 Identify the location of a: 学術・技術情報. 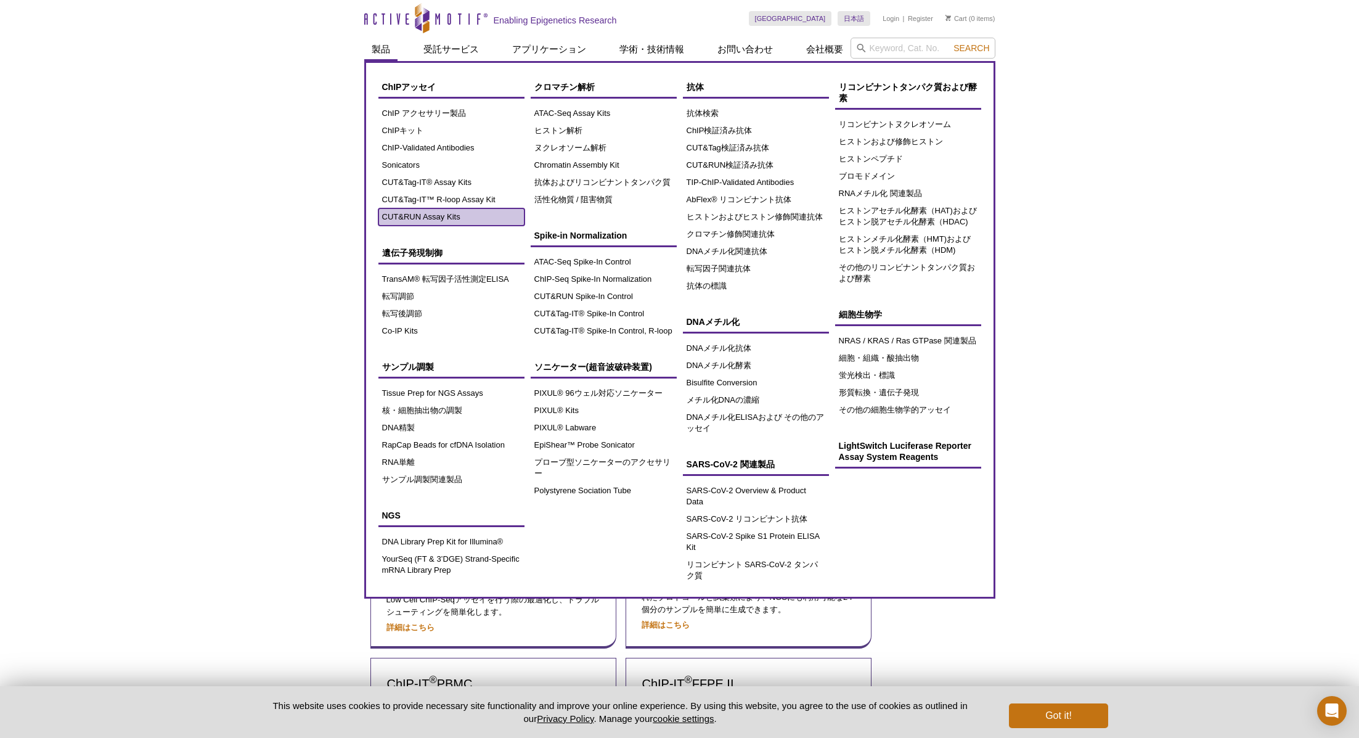
(652, 49).